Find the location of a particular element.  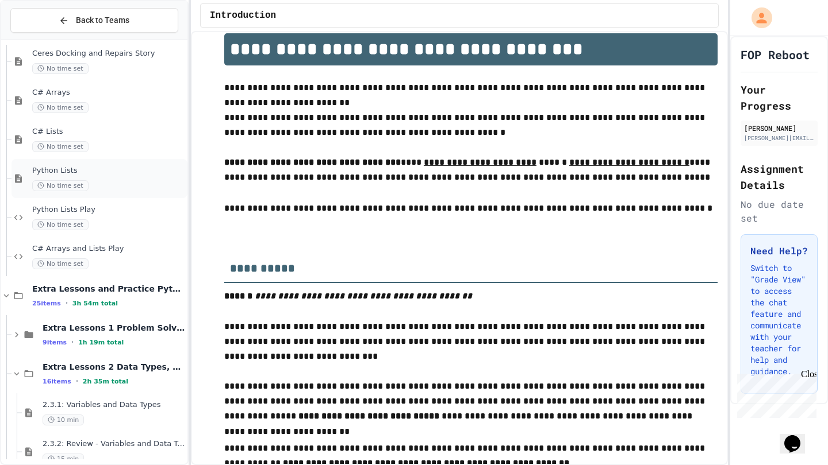

h3: Need Help? is located at coordinates (779, 251).